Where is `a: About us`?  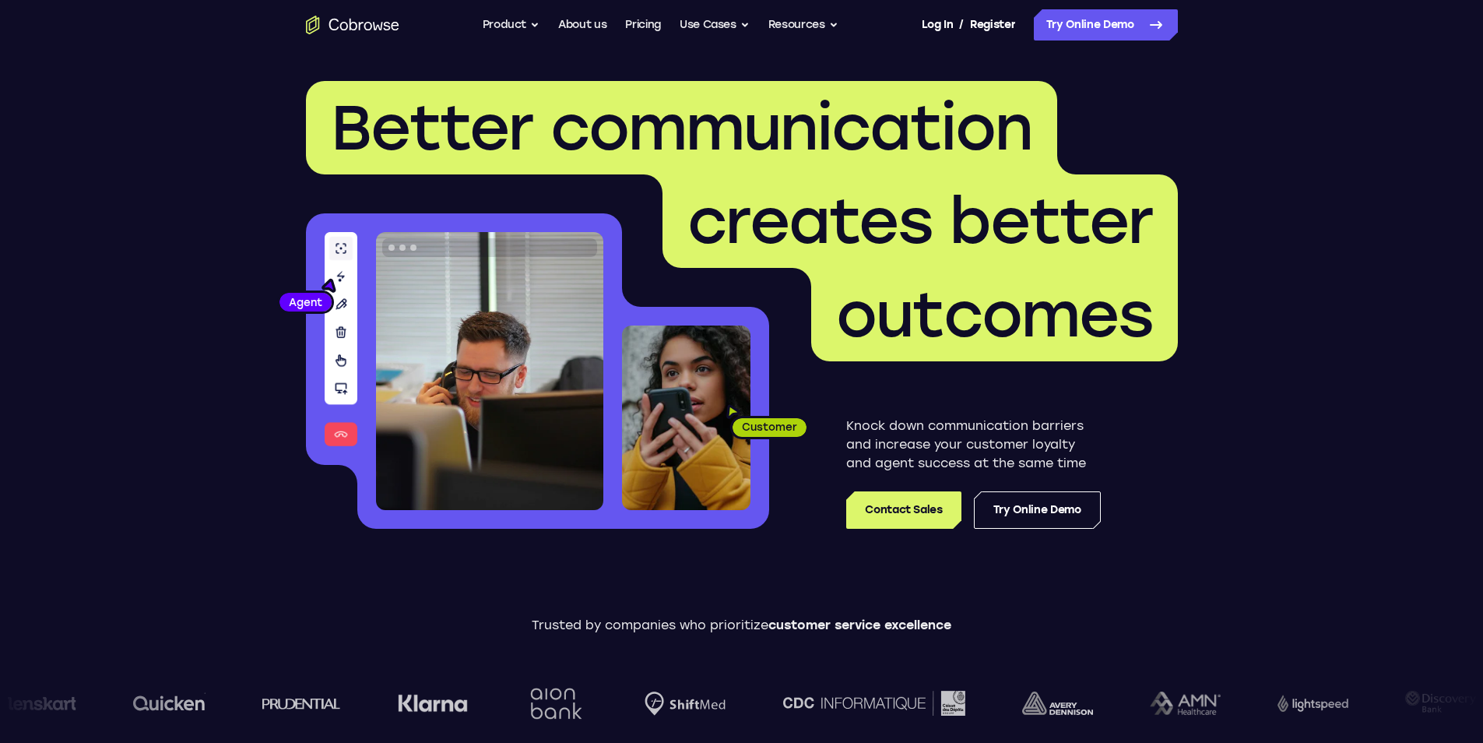
a: About us is located at coordinates (582, 25).